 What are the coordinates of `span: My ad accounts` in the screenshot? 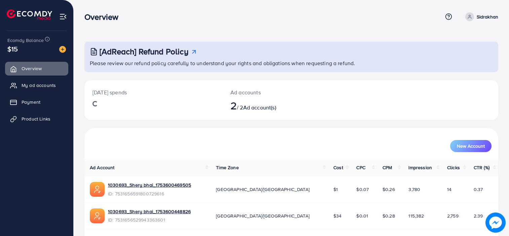 It's located at (39, 85).